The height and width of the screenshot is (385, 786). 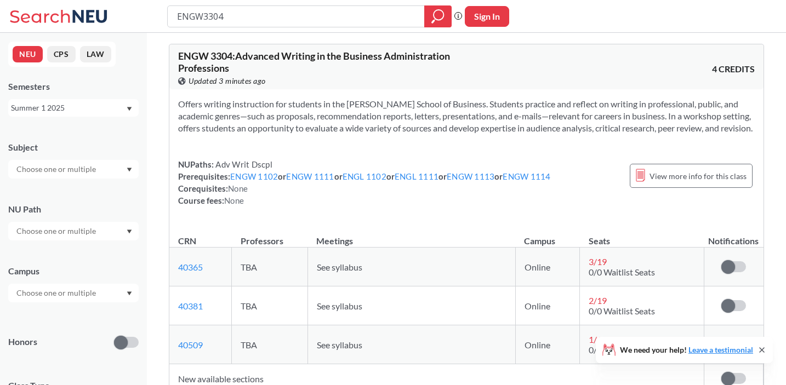 I want to click on a: 40365, so click(x=190, y=267).